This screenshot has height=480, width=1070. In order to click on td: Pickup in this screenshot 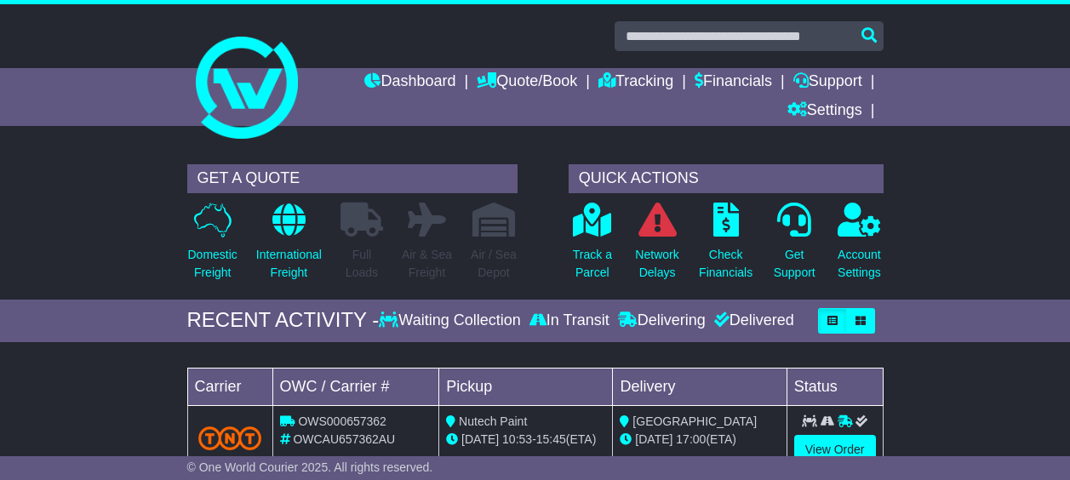, I will do `click(526, 386)`.